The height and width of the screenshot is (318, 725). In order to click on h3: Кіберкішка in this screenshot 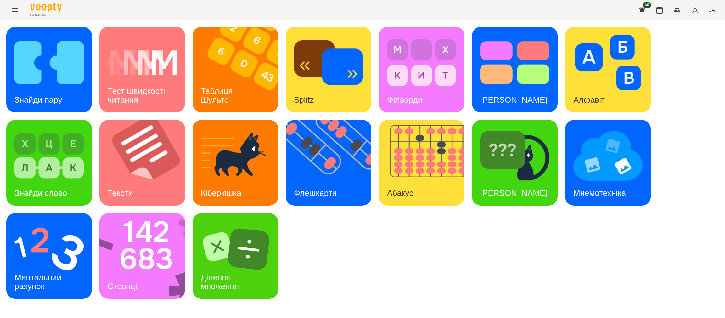, I will do `click(221, 193)`.